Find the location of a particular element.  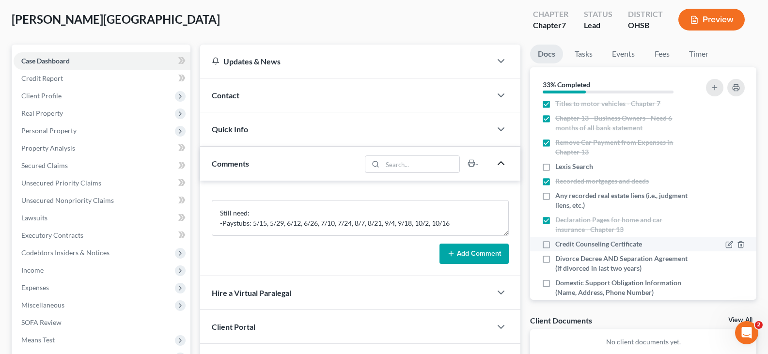

strong: 33% Completed is located at coordinates (566, 84).